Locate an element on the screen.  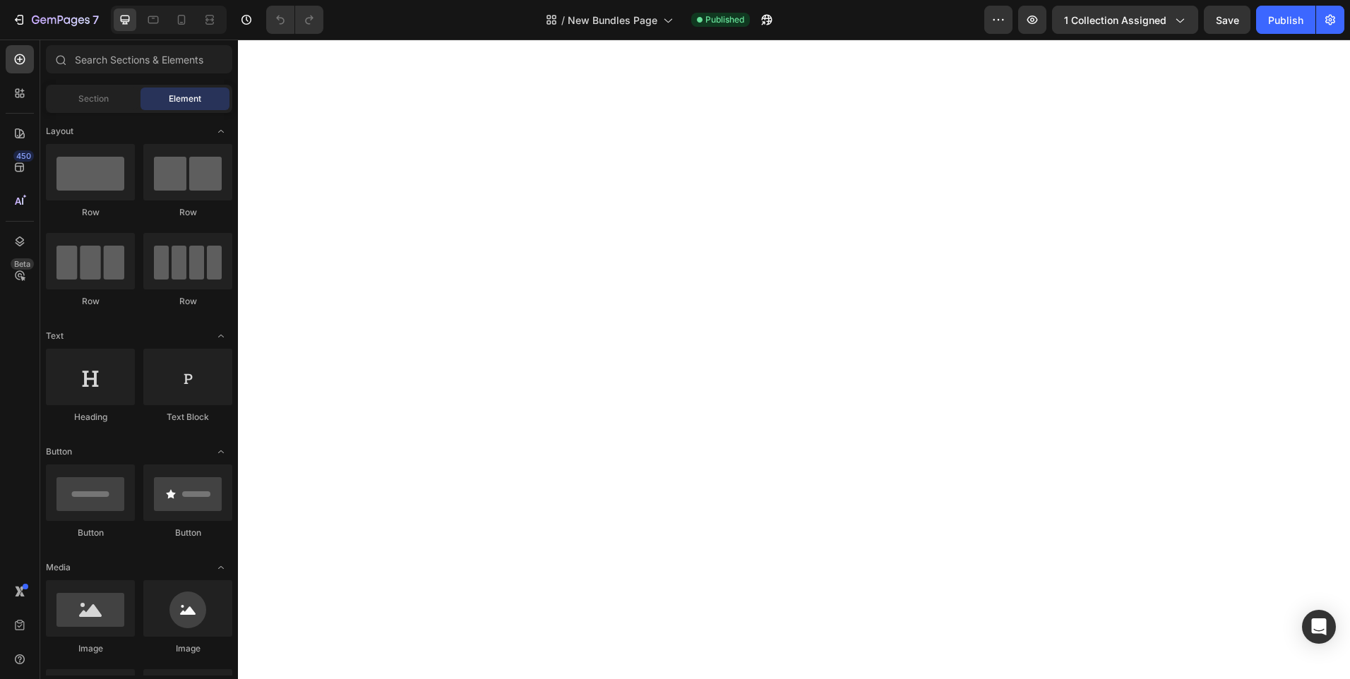
button: Save is located at coordinates (1227, 20).